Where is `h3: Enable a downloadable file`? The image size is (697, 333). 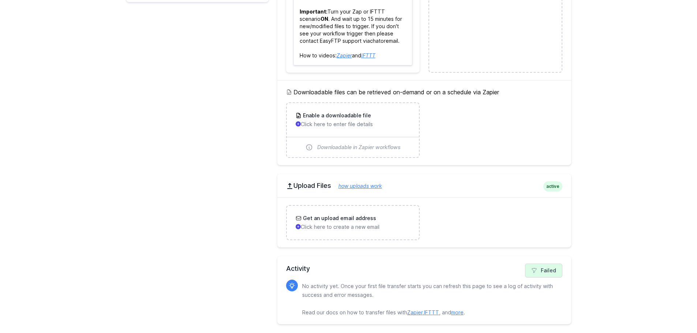
h3: Enable a downloadable file is located at coordinates (336, 116).